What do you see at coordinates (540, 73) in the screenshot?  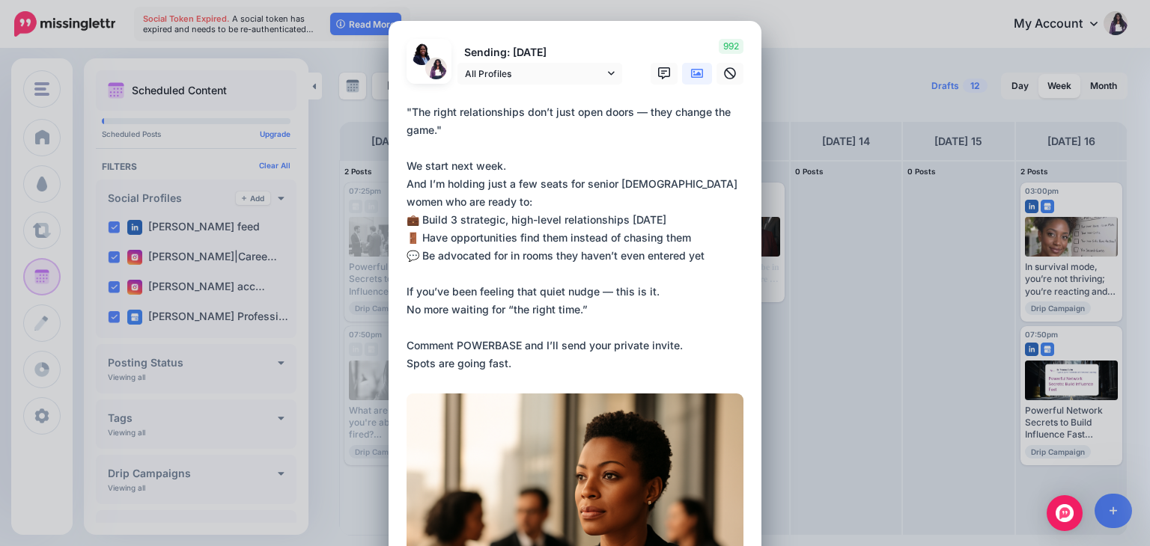 I see `a: All Profiles` at bounding box center [540, 73].